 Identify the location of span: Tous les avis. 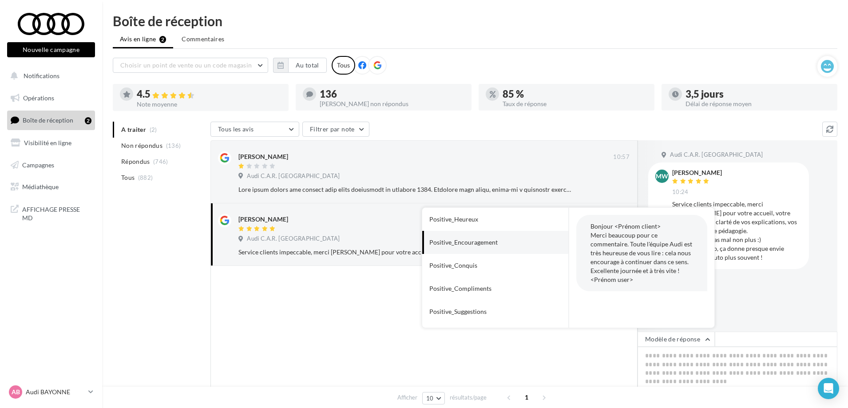
(236, 129).